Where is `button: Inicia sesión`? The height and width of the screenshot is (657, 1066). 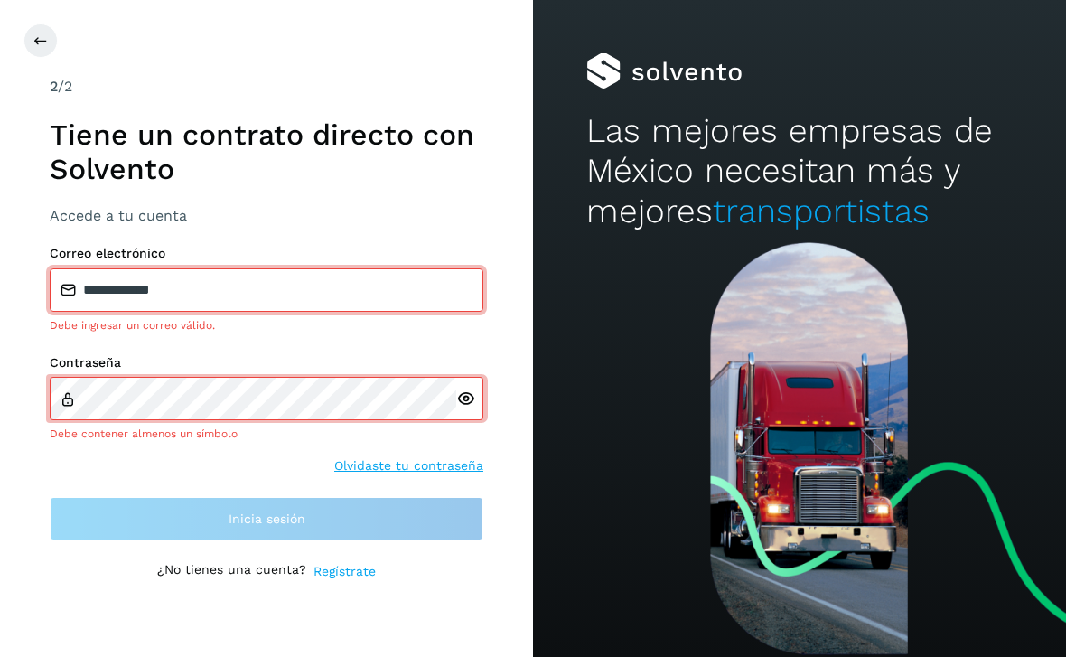
button: Inicia sesión is located at coordinates (266, 519).